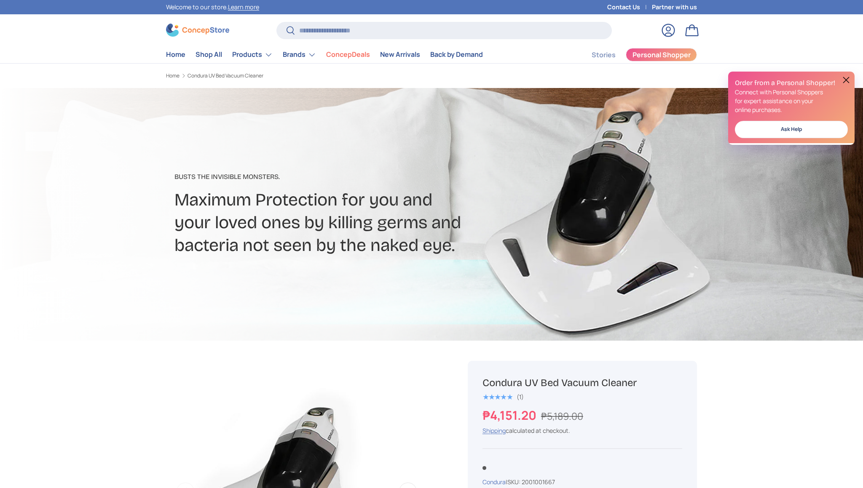 The height and width of the screenshot is (488, 863). I want to click on p: Busts The Invisible Monsters​., so click(336, 177).